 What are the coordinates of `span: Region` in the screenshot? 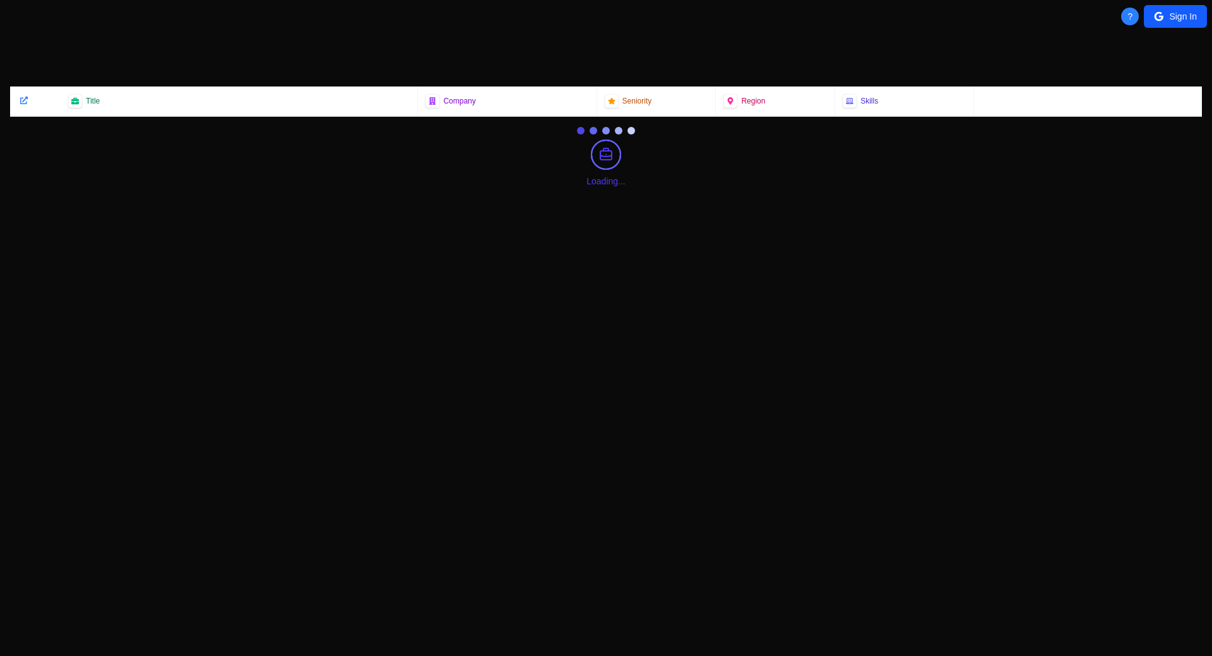 It's located at (753, 101).